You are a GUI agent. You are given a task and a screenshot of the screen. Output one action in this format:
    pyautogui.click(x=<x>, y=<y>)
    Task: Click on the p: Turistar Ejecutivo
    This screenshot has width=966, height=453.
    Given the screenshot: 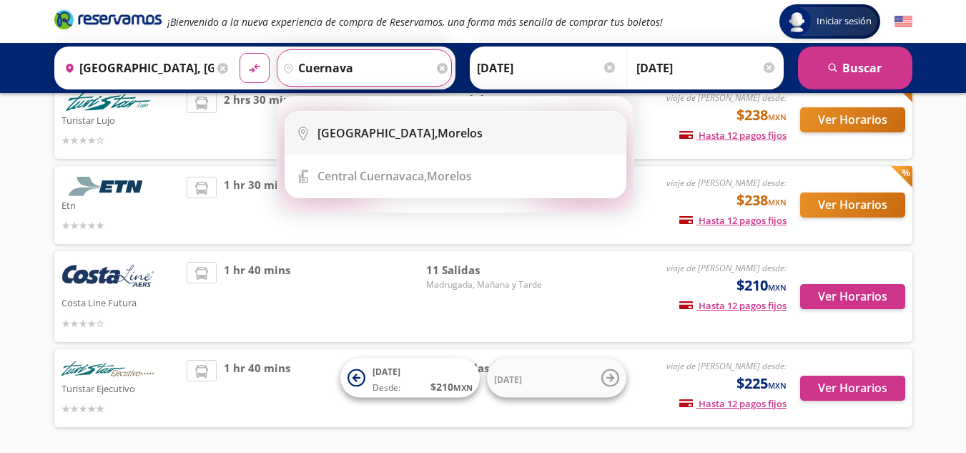 What is the action you would take?
    pyautogui.click(x=121, y=387)
    